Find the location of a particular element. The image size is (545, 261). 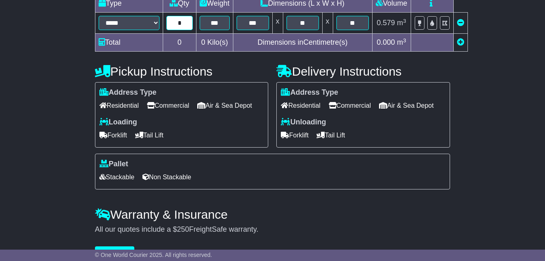

span: 0.000 is located at coordinates (386, 42).